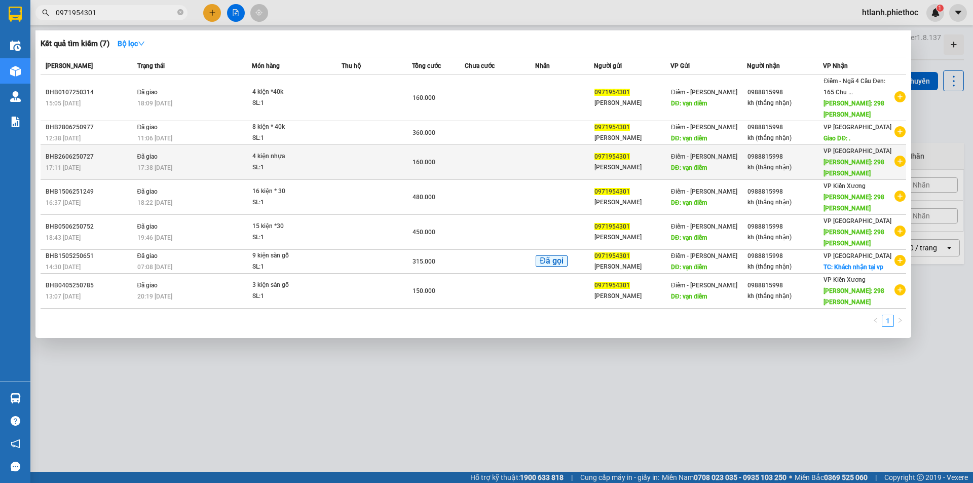 This screenshot has width=973, height=483. What do you see at coordinates (888, 321) in the screenshot?
I see `li: 1` at bounding box center [888, 321].